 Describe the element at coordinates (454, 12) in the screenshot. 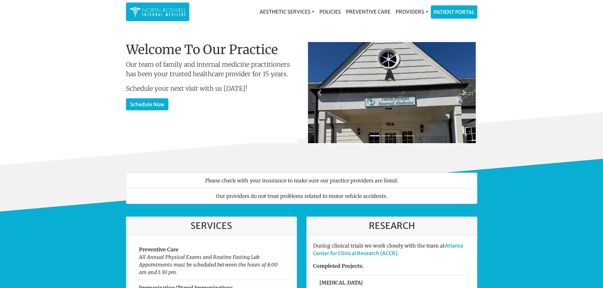

I see `a: Patient Portal` at that location.